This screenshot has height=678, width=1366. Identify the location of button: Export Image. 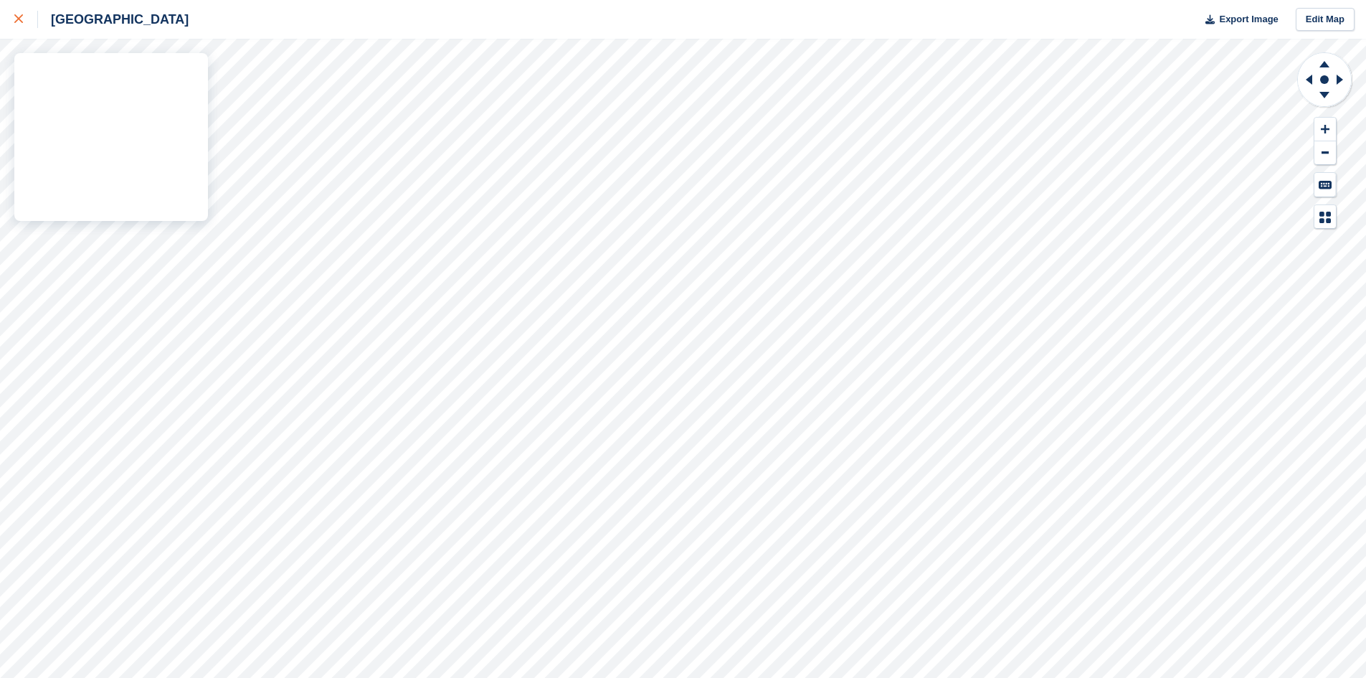
(1238, 19).